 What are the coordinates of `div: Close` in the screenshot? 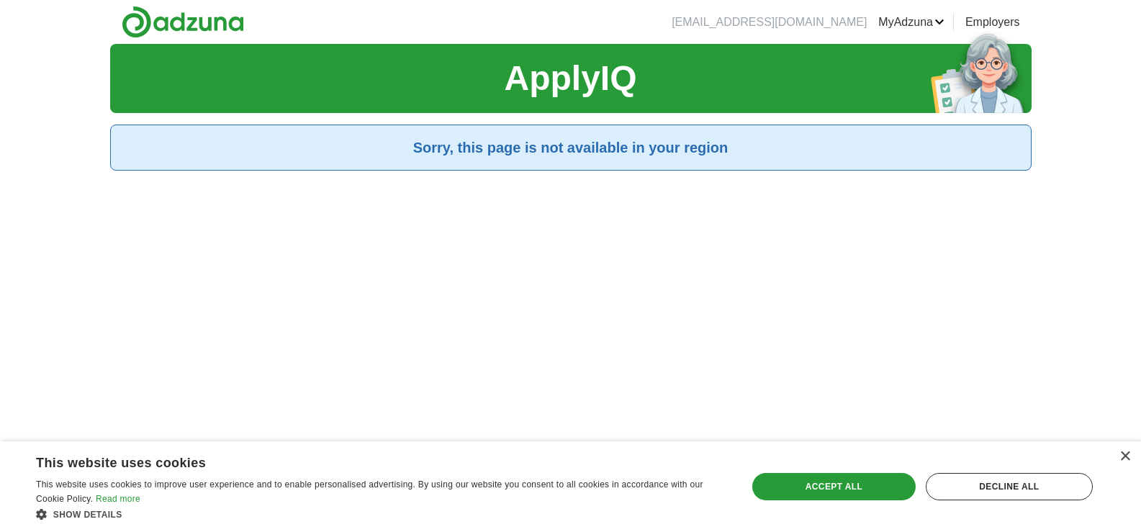 It's located at (1125, 457).